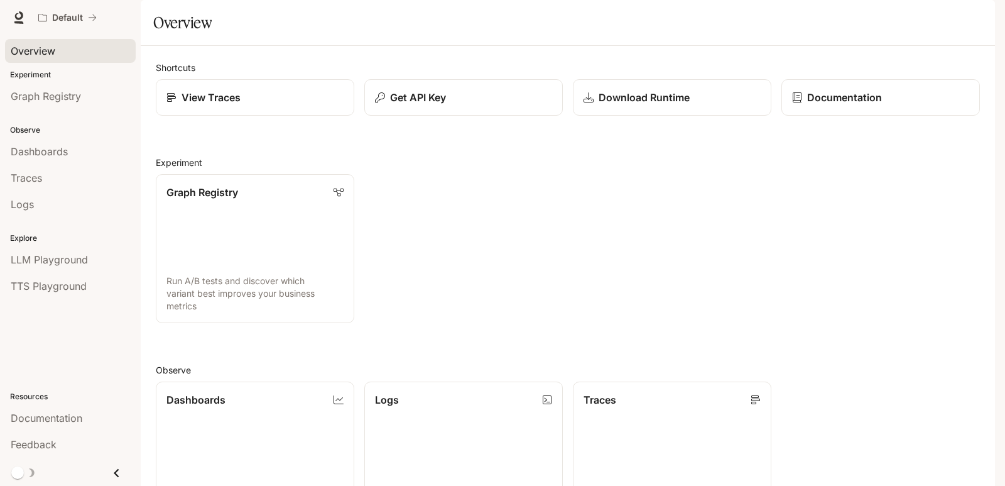 The width and height of the screenshot is (1005, 486). Describe the element at coordinates (211, 97) in the screenshot. I see `p: View Traces` at that location.